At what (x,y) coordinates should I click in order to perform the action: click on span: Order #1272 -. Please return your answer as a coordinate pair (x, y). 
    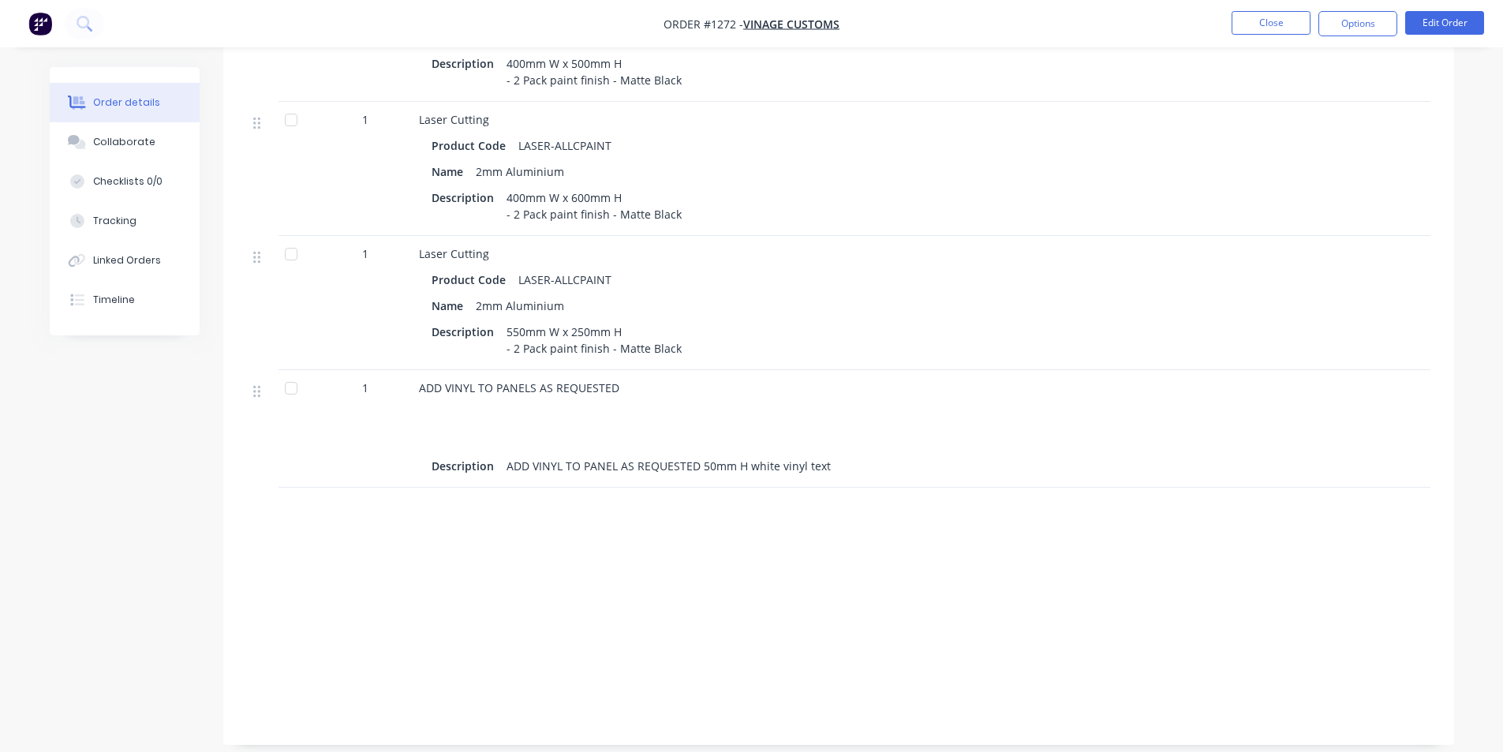
    Looking at the image, I should click on (703, 24).